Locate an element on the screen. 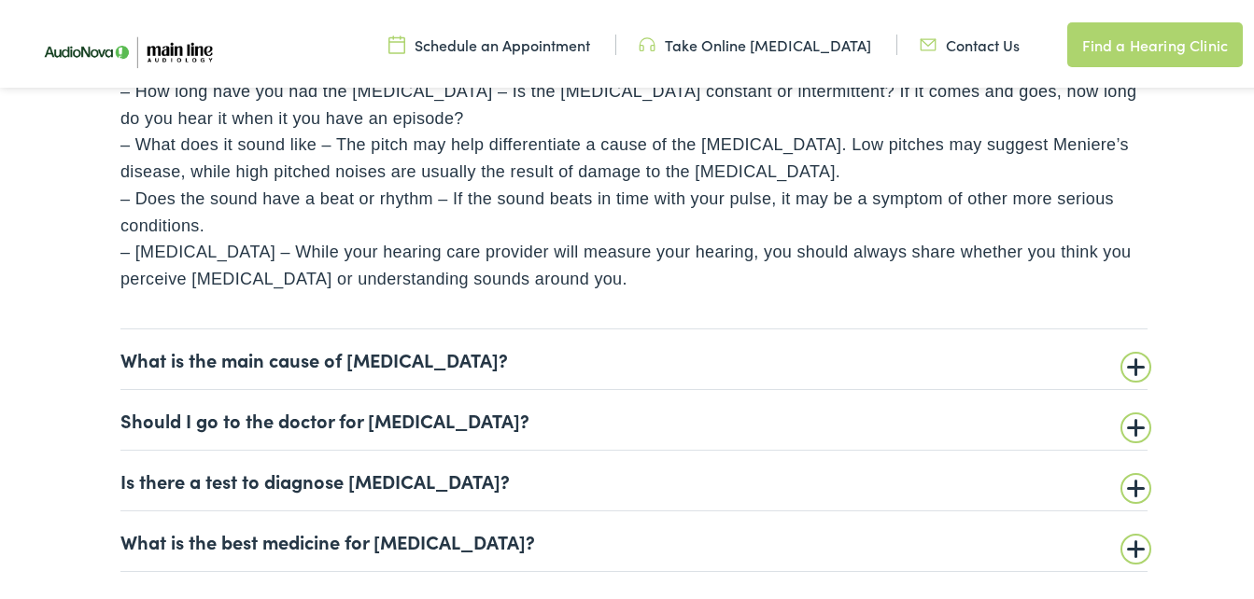 The height and width of the screenshot is (599, 1254). a: Contact Us is located at coordinates (969, 41).